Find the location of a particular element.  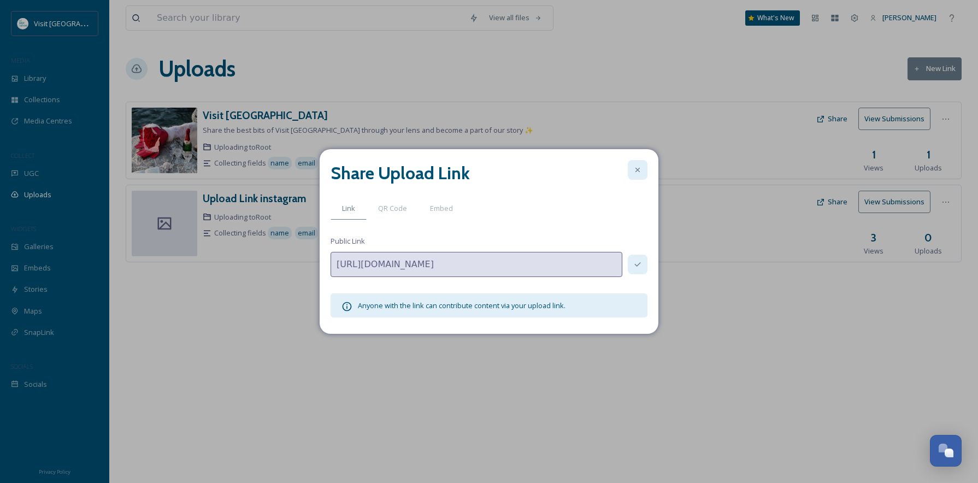

span: Public Link is located at coordinates (348, 241).